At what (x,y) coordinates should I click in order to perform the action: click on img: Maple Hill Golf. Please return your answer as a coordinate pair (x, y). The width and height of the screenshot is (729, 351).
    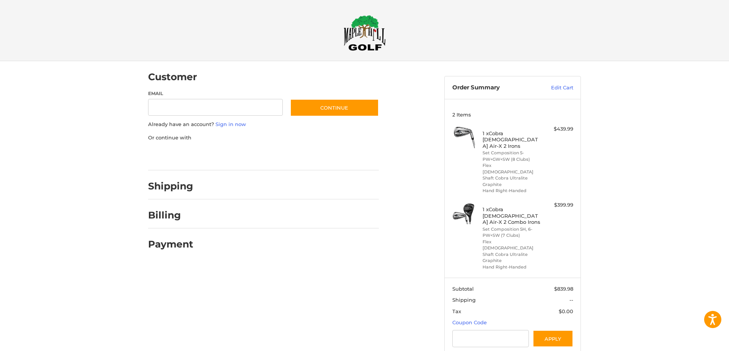
    Looking at the image, I should click on (364, 33).